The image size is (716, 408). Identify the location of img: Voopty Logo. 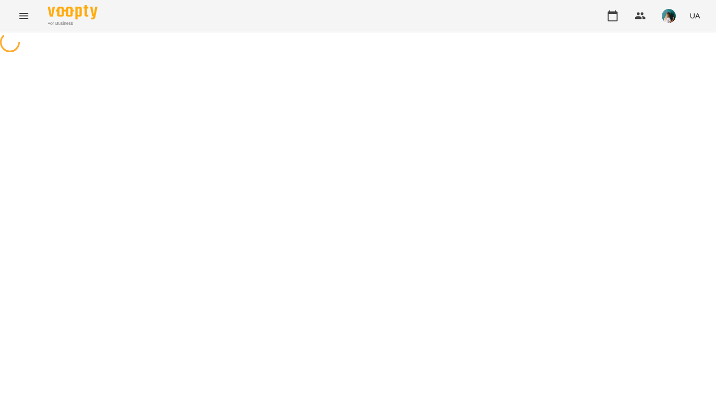
(73, 12).